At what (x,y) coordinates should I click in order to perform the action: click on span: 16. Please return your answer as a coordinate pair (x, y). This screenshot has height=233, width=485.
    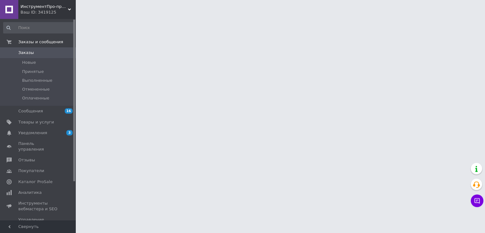
    Looking at the image, I should click on (69, 111).